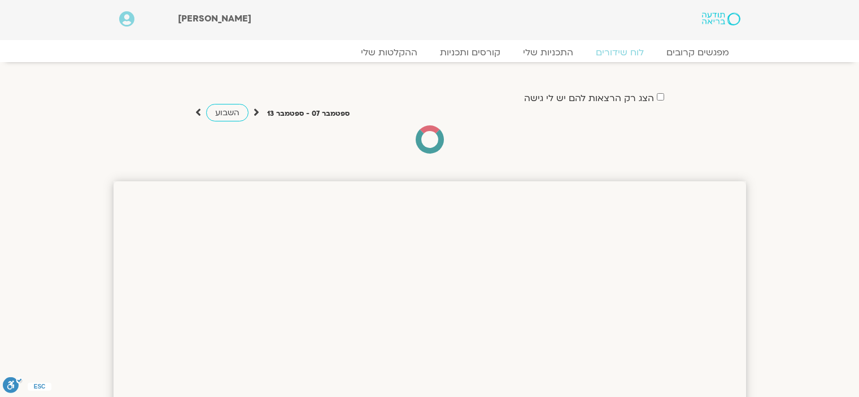 This screenshot has width=859, height=397. I want to click on a: השבוע, so click(227, 112).